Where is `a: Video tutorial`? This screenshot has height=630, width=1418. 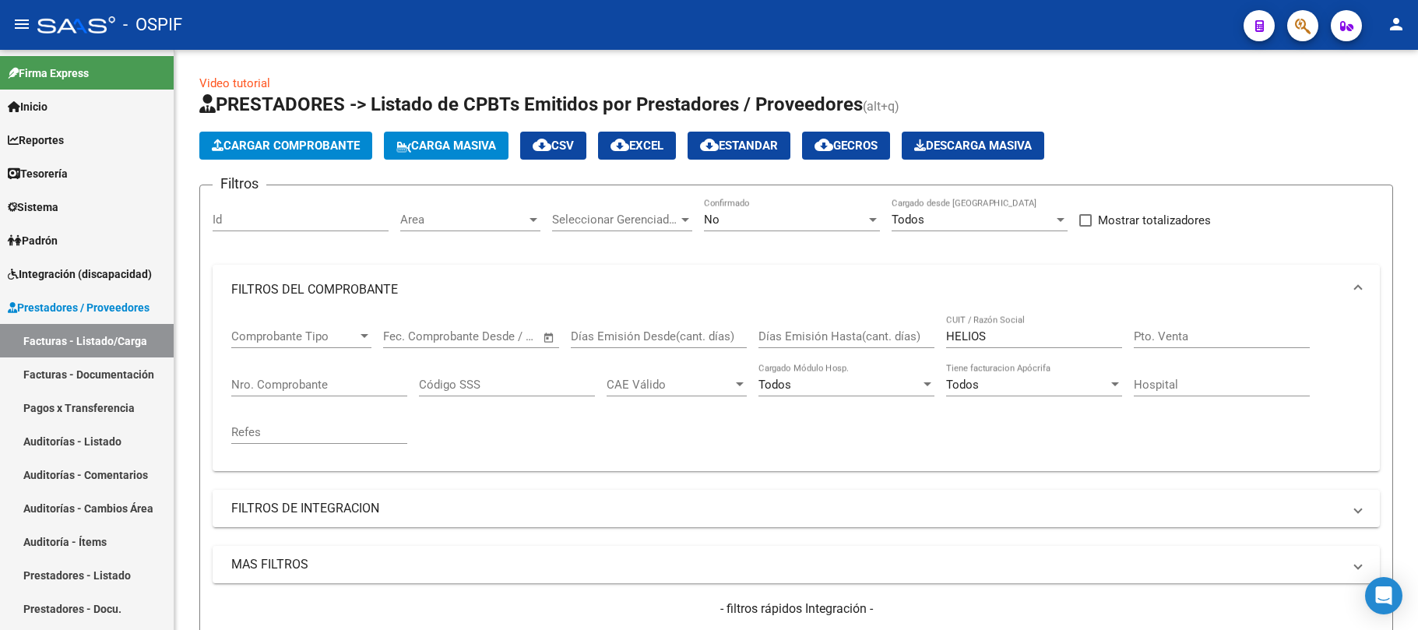 a: Video tutorial is located at coordinates (234, 83).